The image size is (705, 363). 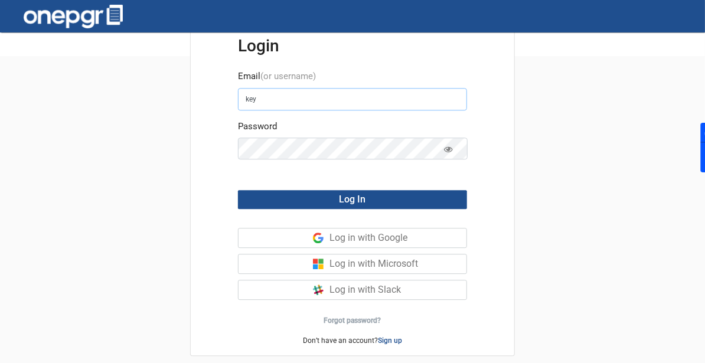 What do you see at coordinates (398, 238) in the screenshot?
I see `div: Log in with Google` at bounding box center [398, 238].